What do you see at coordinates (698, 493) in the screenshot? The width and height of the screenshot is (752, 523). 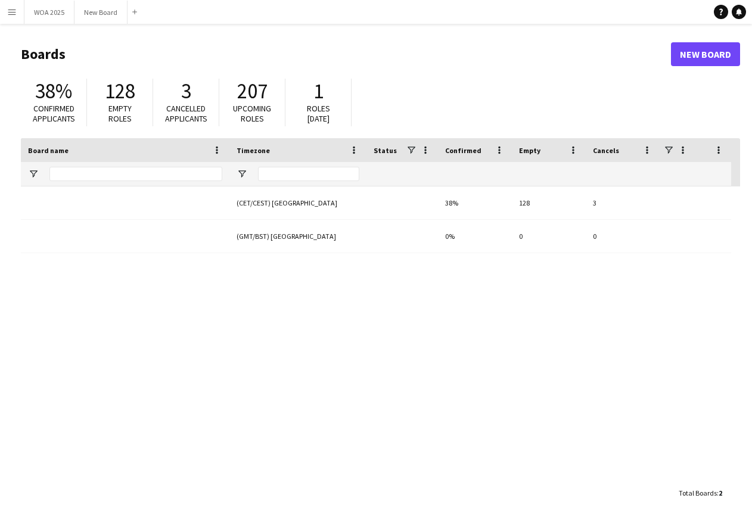 I see `span: Total Boards` at bounding box center [698, 493].